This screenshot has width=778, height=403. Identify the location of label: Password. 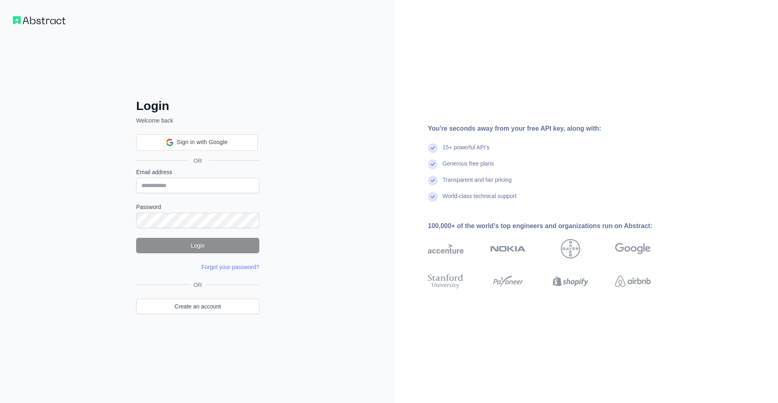
(198, 207).